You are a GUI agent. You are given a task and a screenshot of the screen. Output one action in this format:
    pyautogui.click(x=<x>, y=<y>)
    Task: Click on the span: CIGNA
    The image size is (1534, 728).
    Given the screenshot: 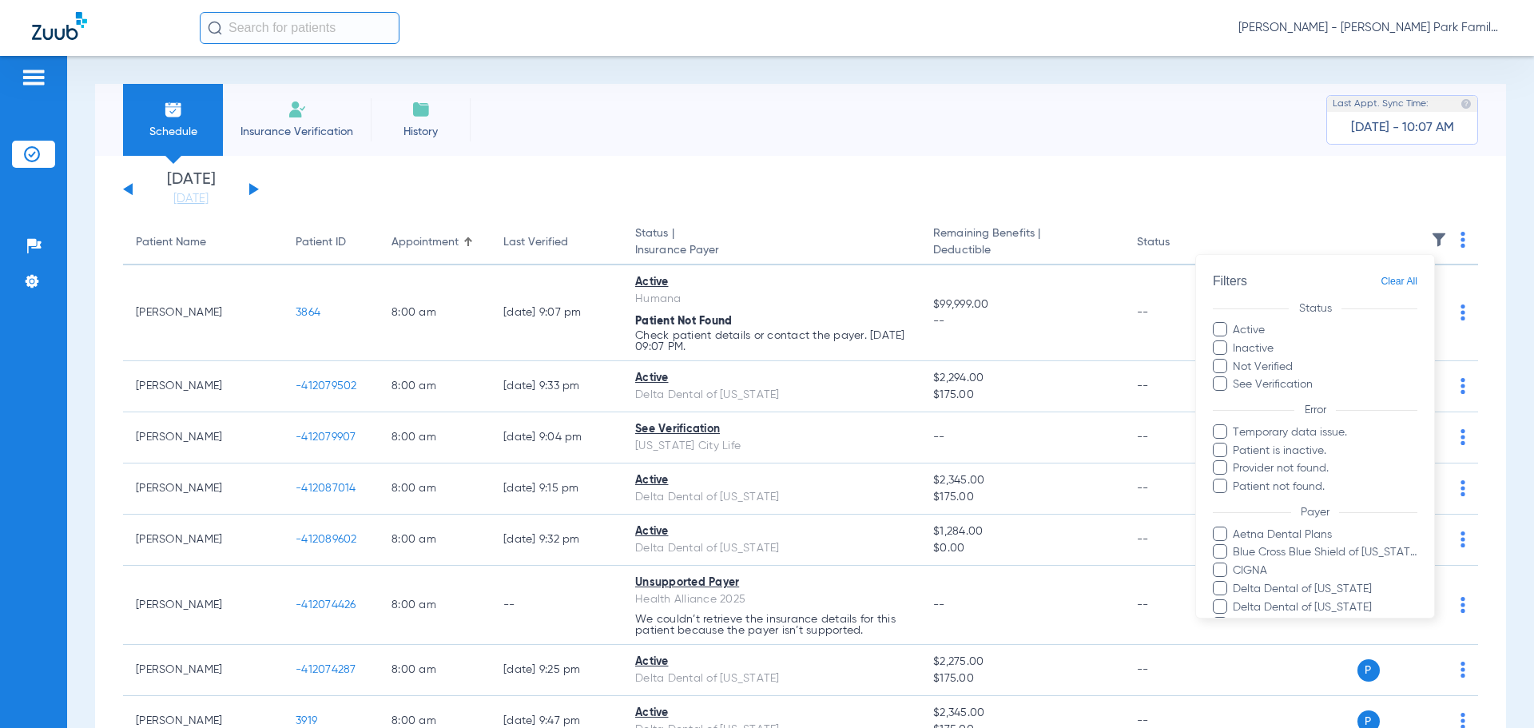 What is the action you would take?
    pyautogui.click(x=1325, y=571)
    